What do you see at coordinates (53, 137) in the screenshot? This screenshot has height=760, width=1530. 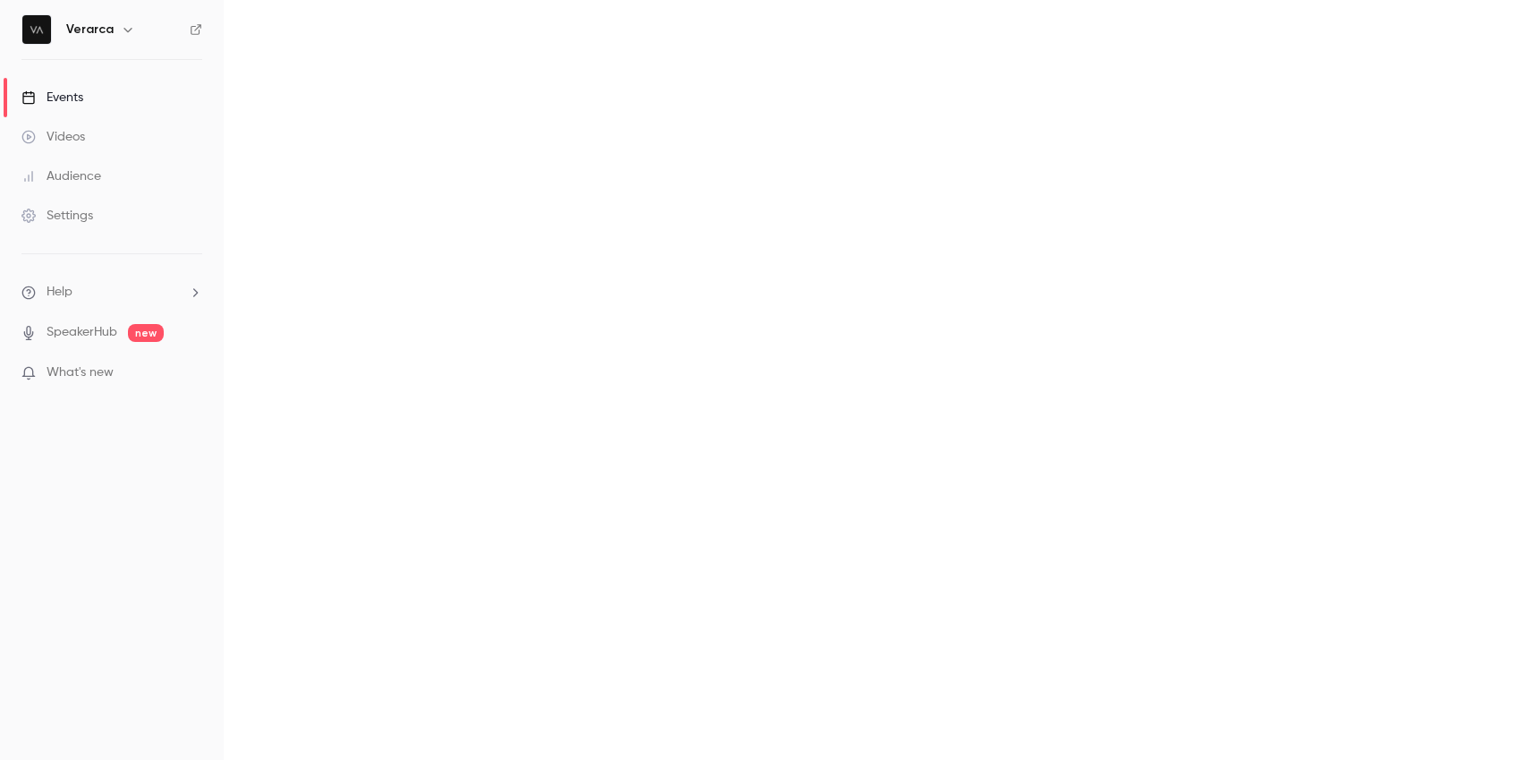 I see `div: Videos` at bounding box center [53, 137].